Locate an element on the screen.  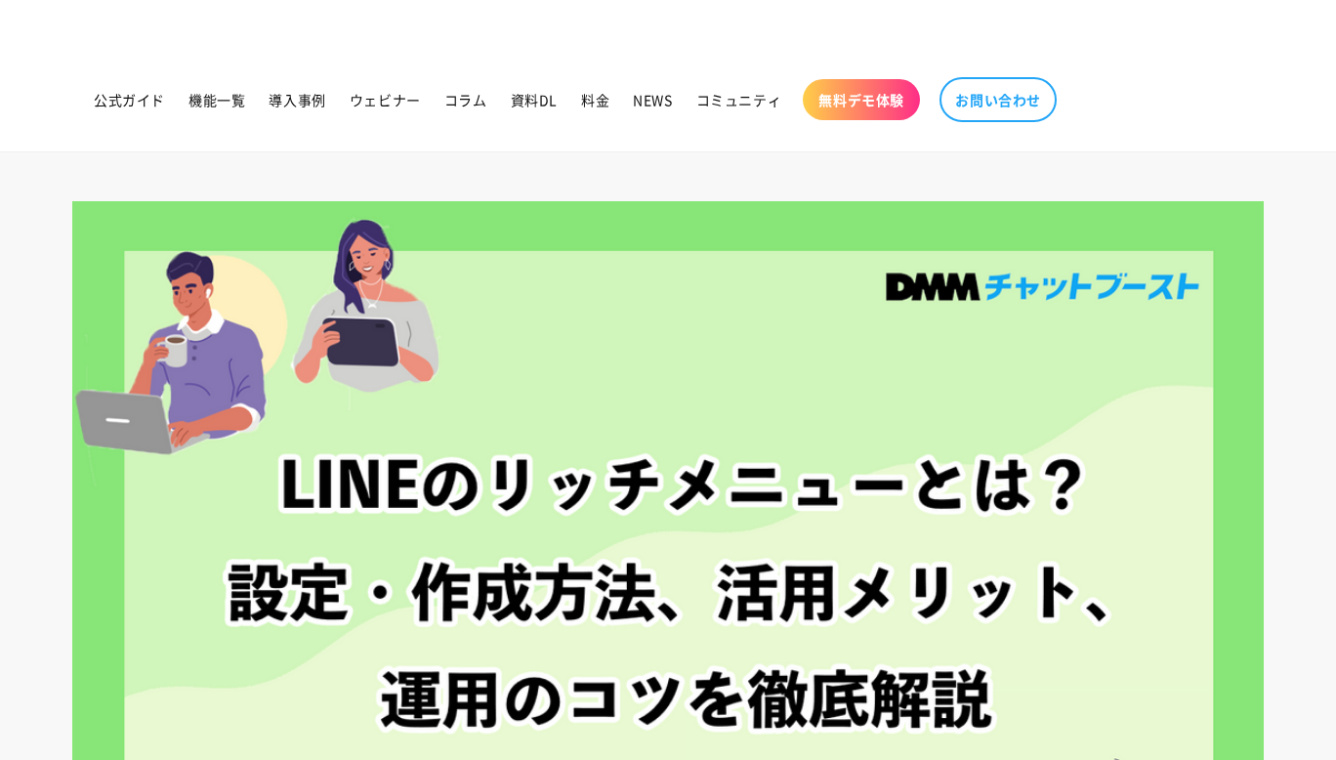
a: NEWS is located at coordinates (652, 100).